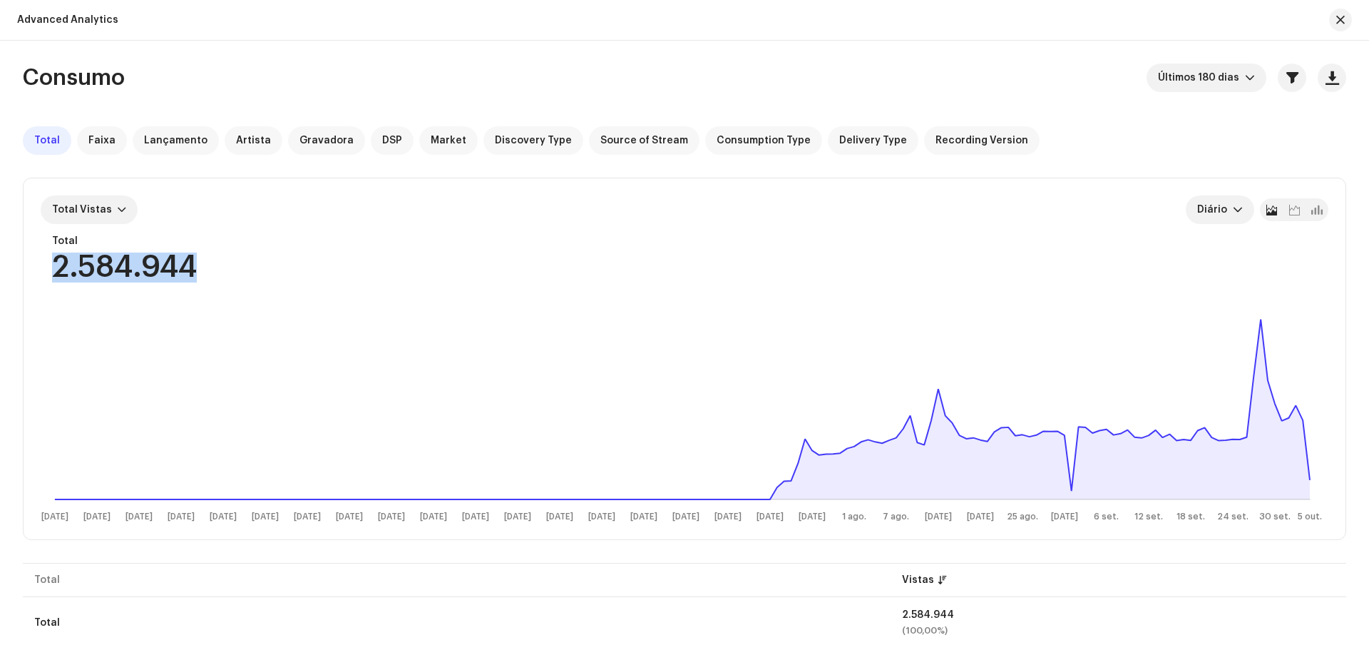 The height and width of the screenshot is (650, 1369). What do you see at coordinates (1106, 516) in the screenshot?
I see `text: 6 set.` at bounding box center [1106, 516].